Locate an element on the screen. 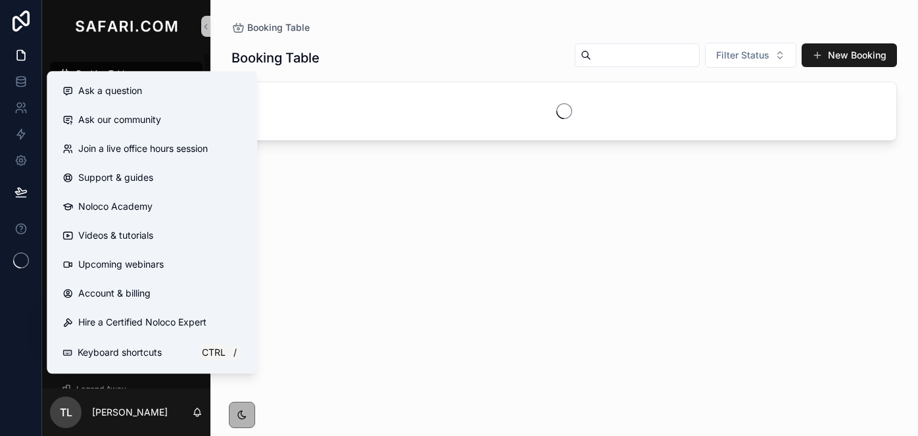 This screenshot has width=918, height=436. span: Noloco Academy is located at coordinates (115, 206).